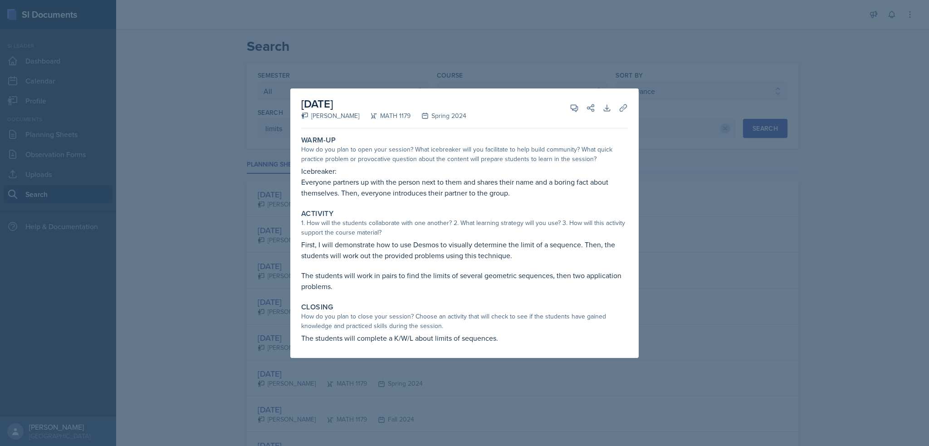  I want to click on div: How do you plan to open your session? What icebreaker will you facilitate to help build community..., so click(465, 154).